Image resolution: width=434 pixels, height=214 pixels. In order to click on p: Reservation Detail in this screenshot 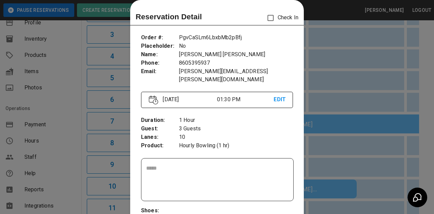, I will do `click(169, 17)`.